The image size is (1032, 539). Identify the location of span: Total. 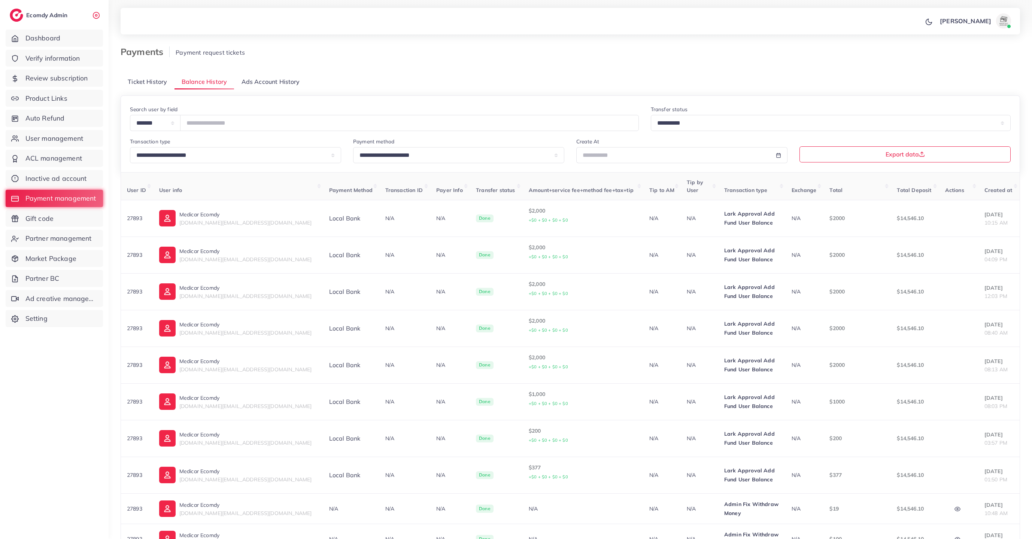
(836, 190).